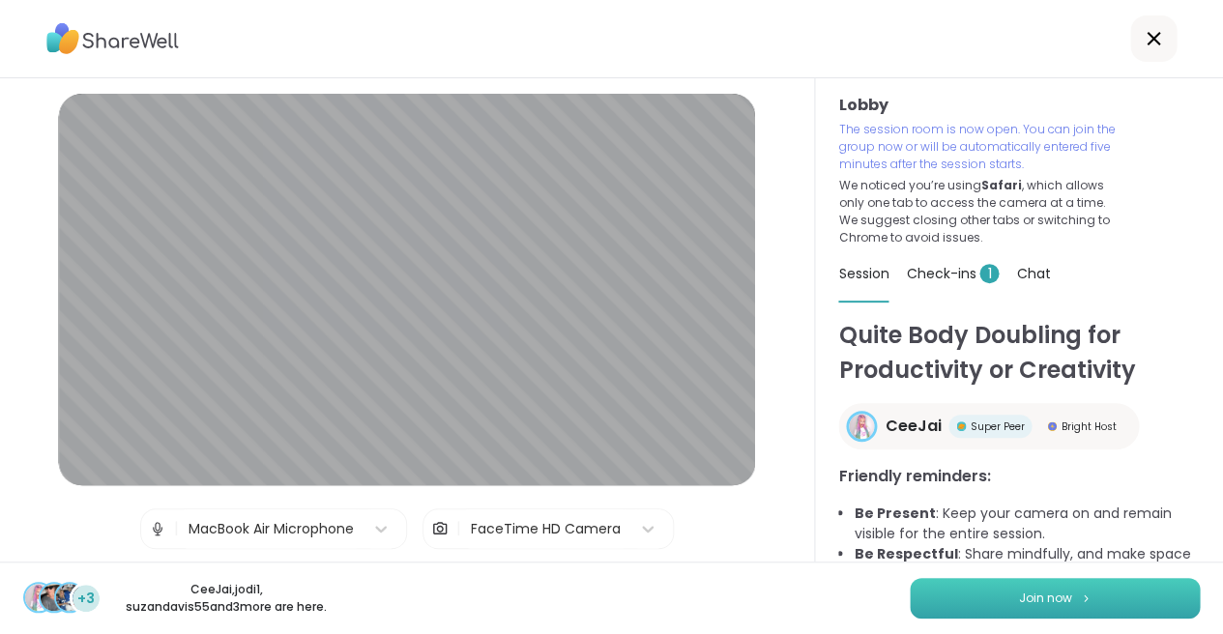 This screenshot has width=1223, height=634. I want to click on p: We noticed you’re using , which allows only one tab to access the camera at a time. We suggest cl..., so click(977, 212).